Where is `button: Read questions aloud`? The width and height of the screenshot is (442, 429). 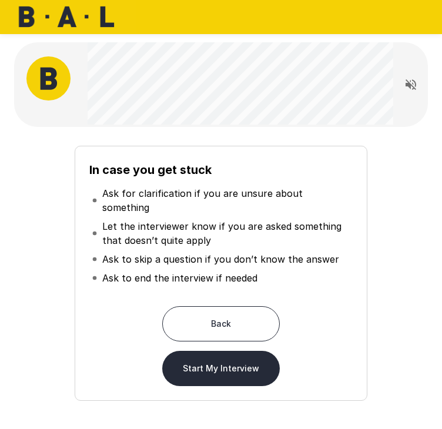
button: Read questions aloud is located at coordinates (411, 85).